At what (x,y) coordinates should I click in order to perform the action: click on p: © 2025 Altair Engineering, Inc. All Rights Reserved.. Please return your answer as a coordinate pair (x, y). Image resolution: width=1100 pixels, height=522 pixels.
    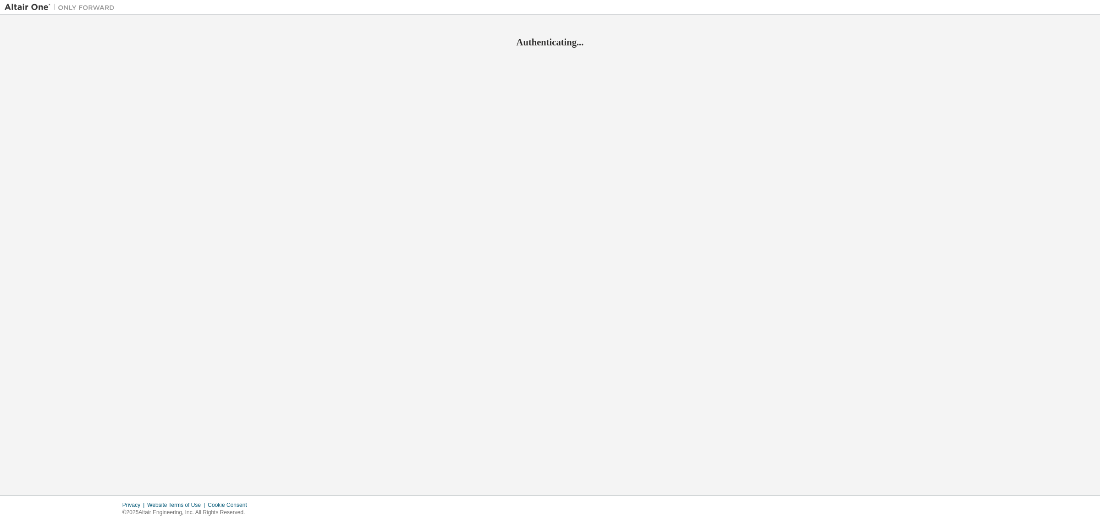
    Looking at the image, I should click on (187, 512).